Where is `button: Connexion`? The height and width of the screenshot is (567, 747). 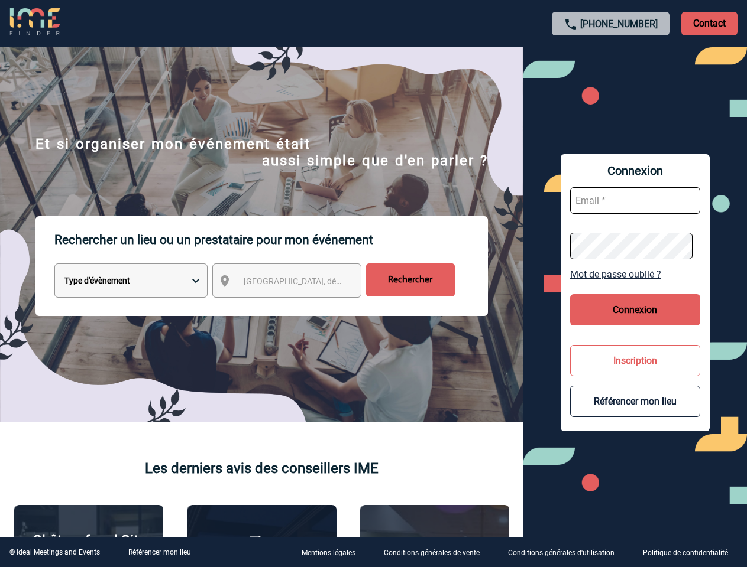 button: Connexion is located at coordinates (635, 310).